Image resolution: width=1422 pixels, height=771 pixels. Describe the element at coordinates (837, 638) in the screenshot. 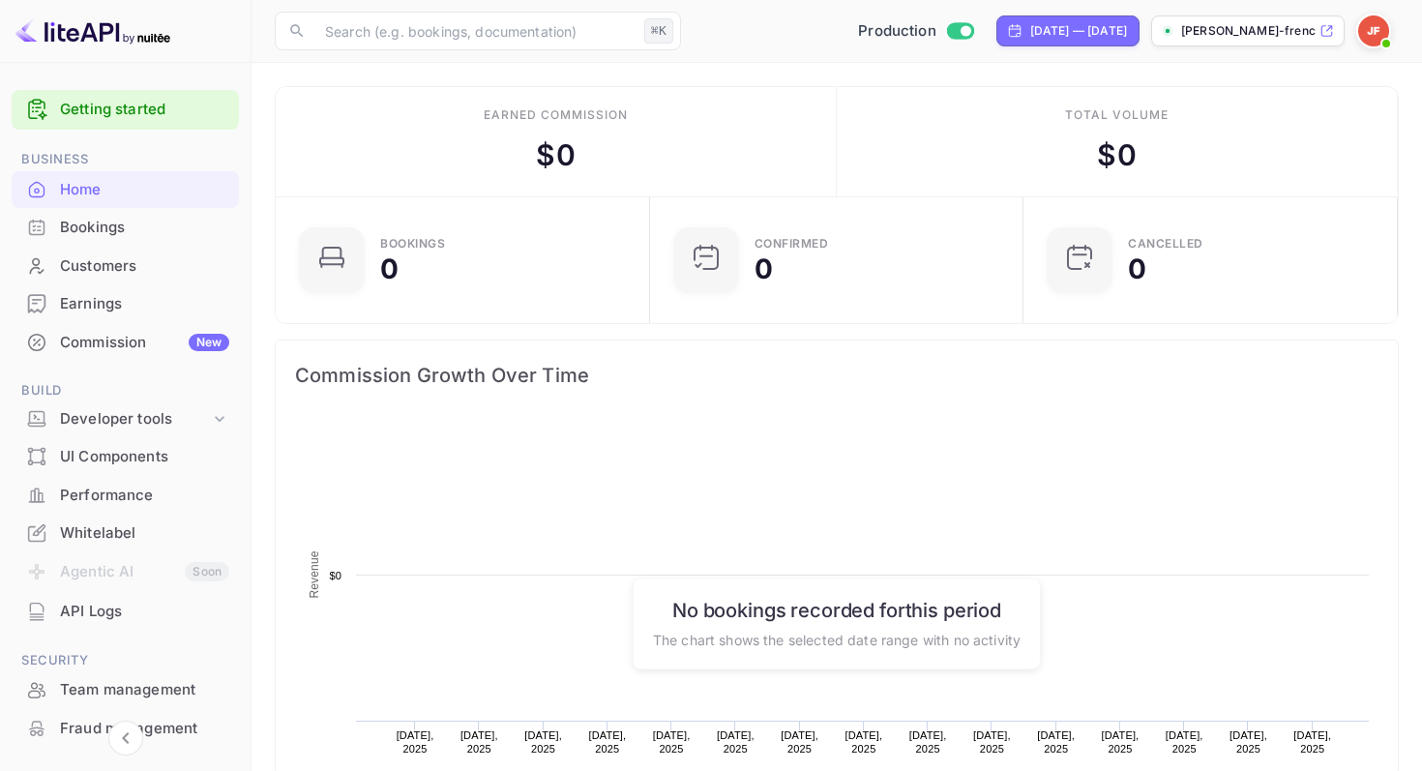

I see `p: The chart shows the selected date range with no activity` at that location.